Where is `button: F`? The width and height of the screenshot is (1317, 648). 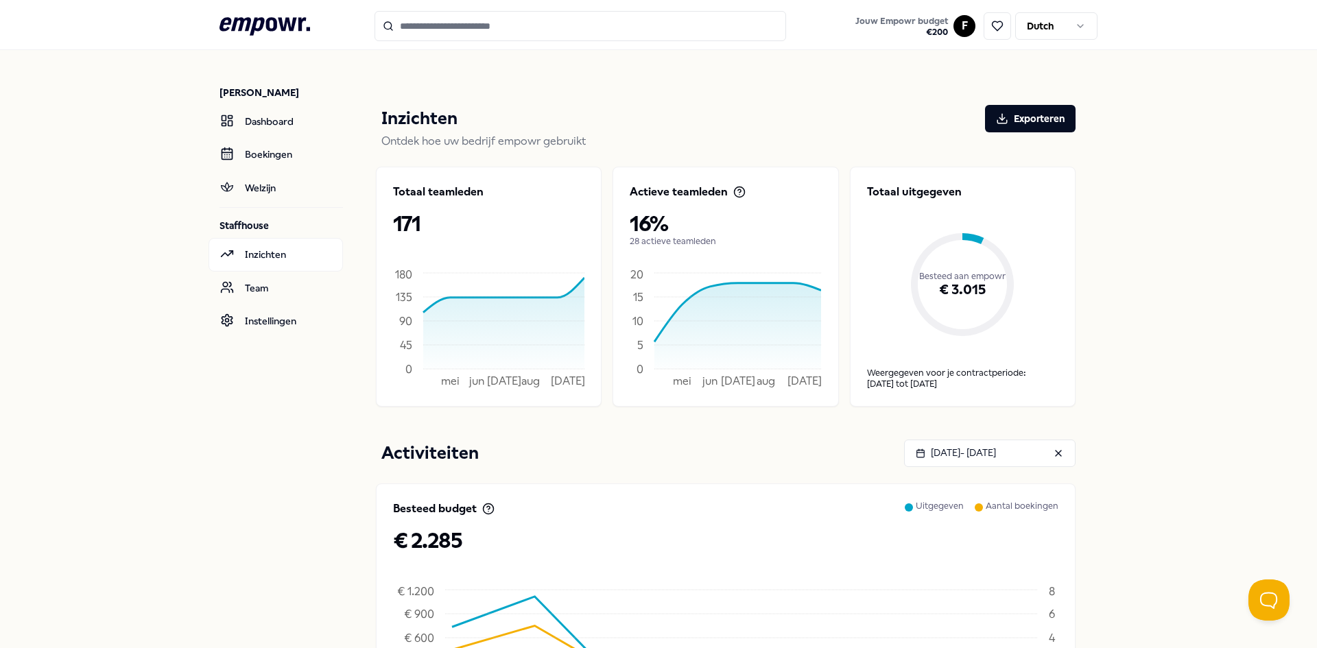
button: F is located at coordinates (965, 26).